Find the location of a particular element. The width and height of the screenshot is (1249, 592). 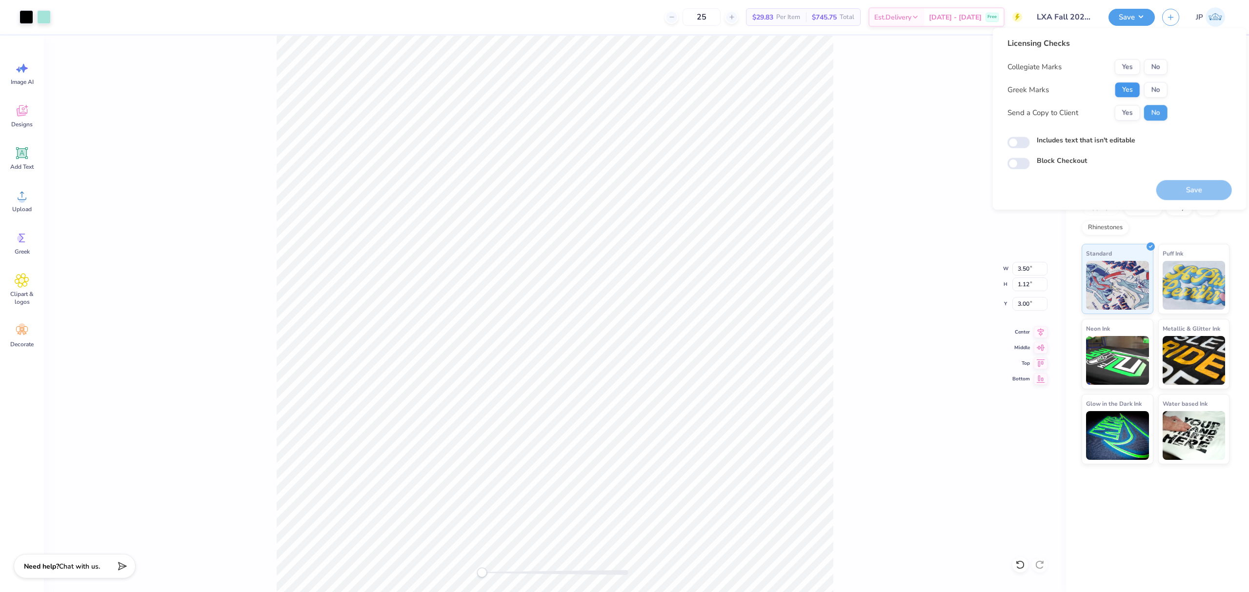

div: Send a Copy to Client is located at coordinates (1043, 113).